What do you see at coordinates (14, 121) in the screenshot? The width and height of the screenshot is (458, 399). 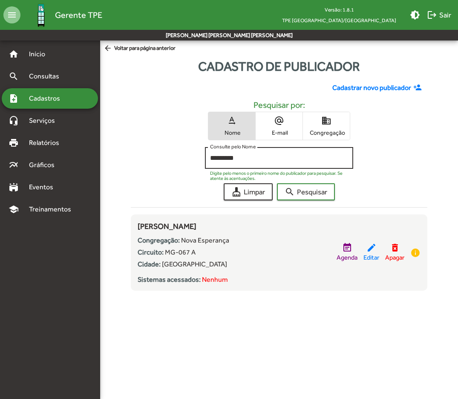 I see `mat-icon: headset_mic` at bounding box center [14, 121].